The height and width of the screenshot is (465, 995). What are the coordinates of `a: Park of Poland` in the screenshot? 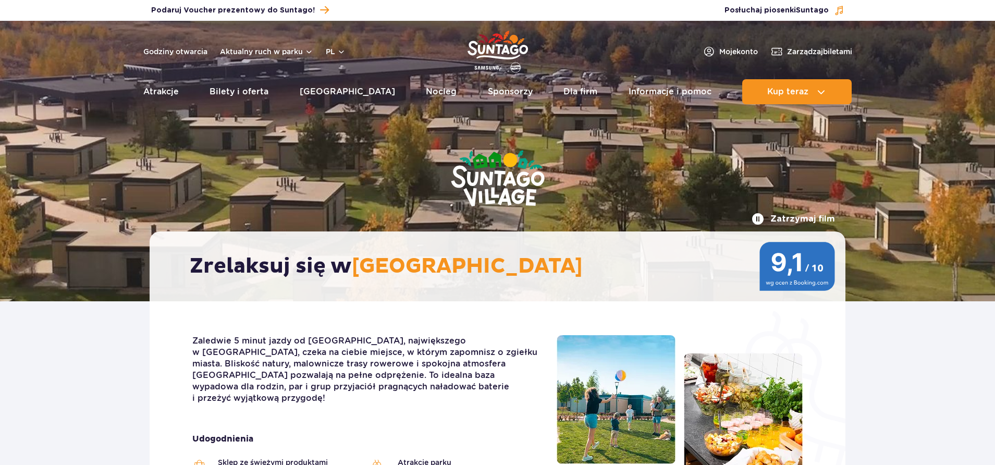 It's located at (498, 50).